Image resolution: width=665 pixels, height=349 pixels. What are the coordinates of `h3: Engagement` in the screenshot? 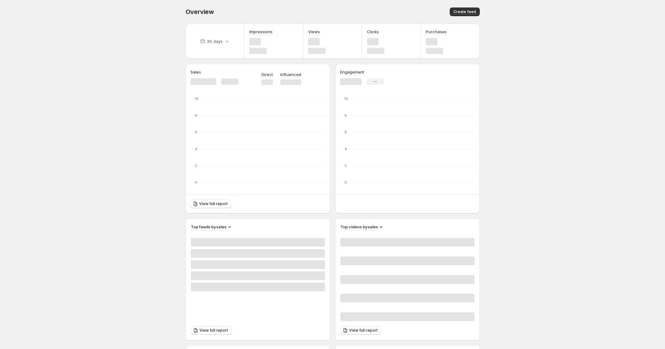 It's located at (352, 72).